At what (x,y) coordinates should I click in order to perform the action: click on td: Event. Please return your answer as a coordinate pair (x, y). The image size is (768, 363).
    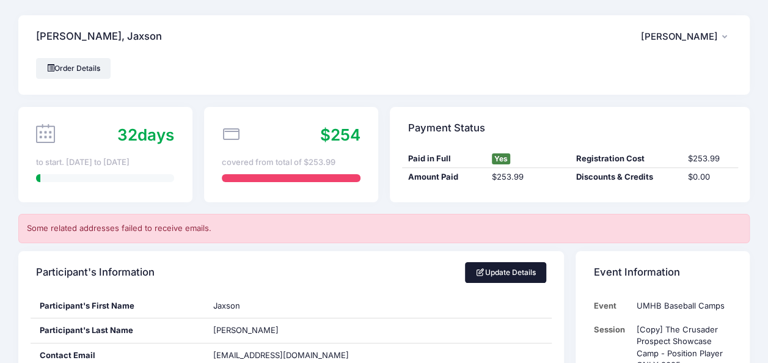
    Looking at the image, I should click on (613, 306).